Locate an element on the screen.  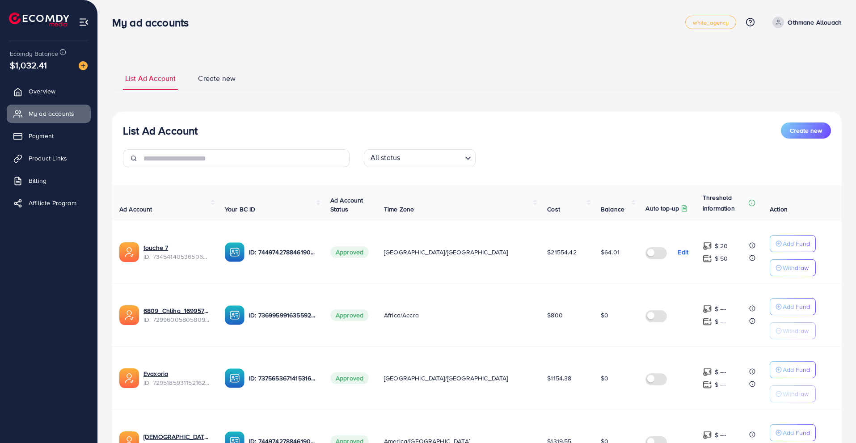
img: menu is located at coordinates (84, 22).